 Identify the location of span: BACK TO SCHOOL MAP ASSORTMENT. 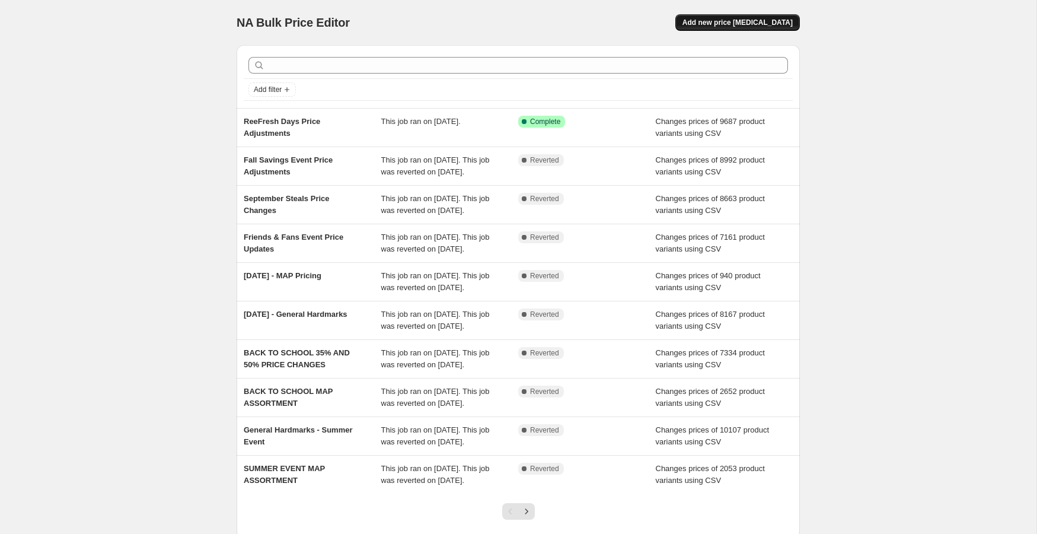
(288, 397).